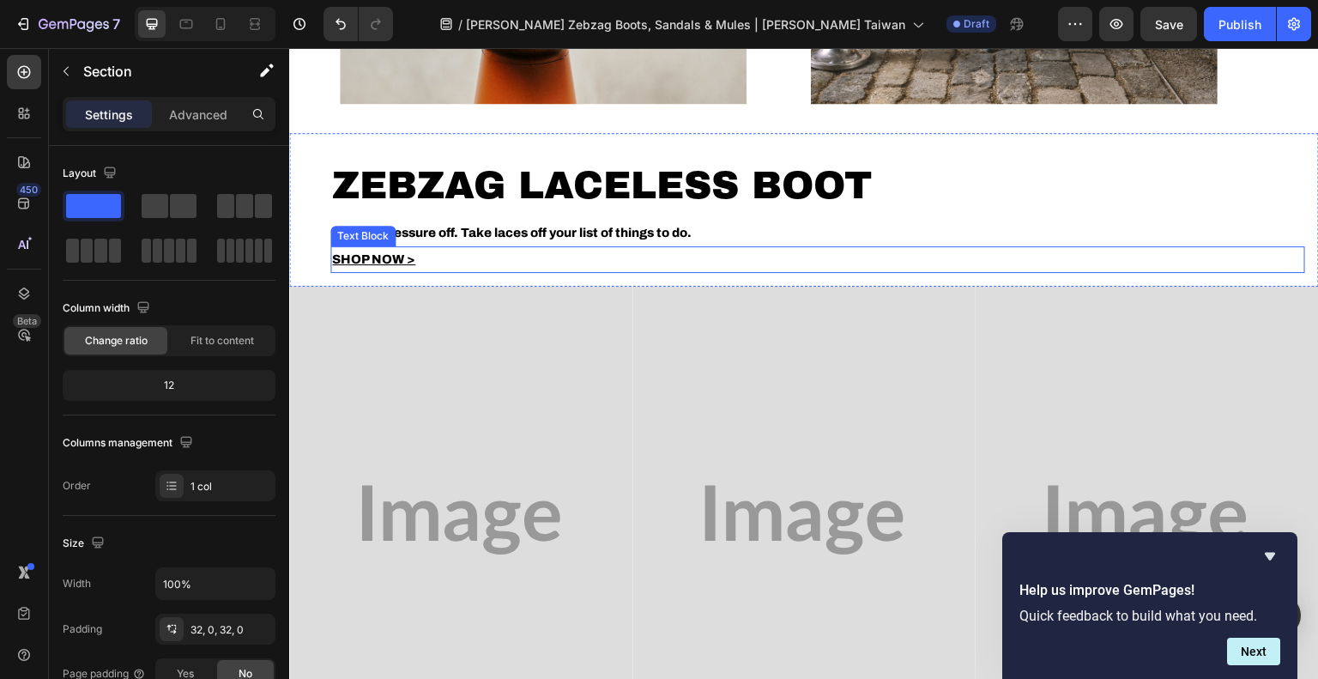 This screenshot has height=679, width=1318. Describe the element at coordinates (74, 188) in the screenshot. I see `div: Text Block` at that location.